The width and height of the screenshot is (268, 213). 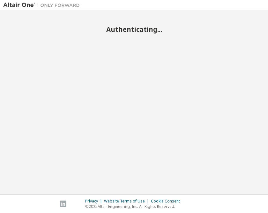 I want to click on img: linkedin.svg, so click(x=63, y=204).